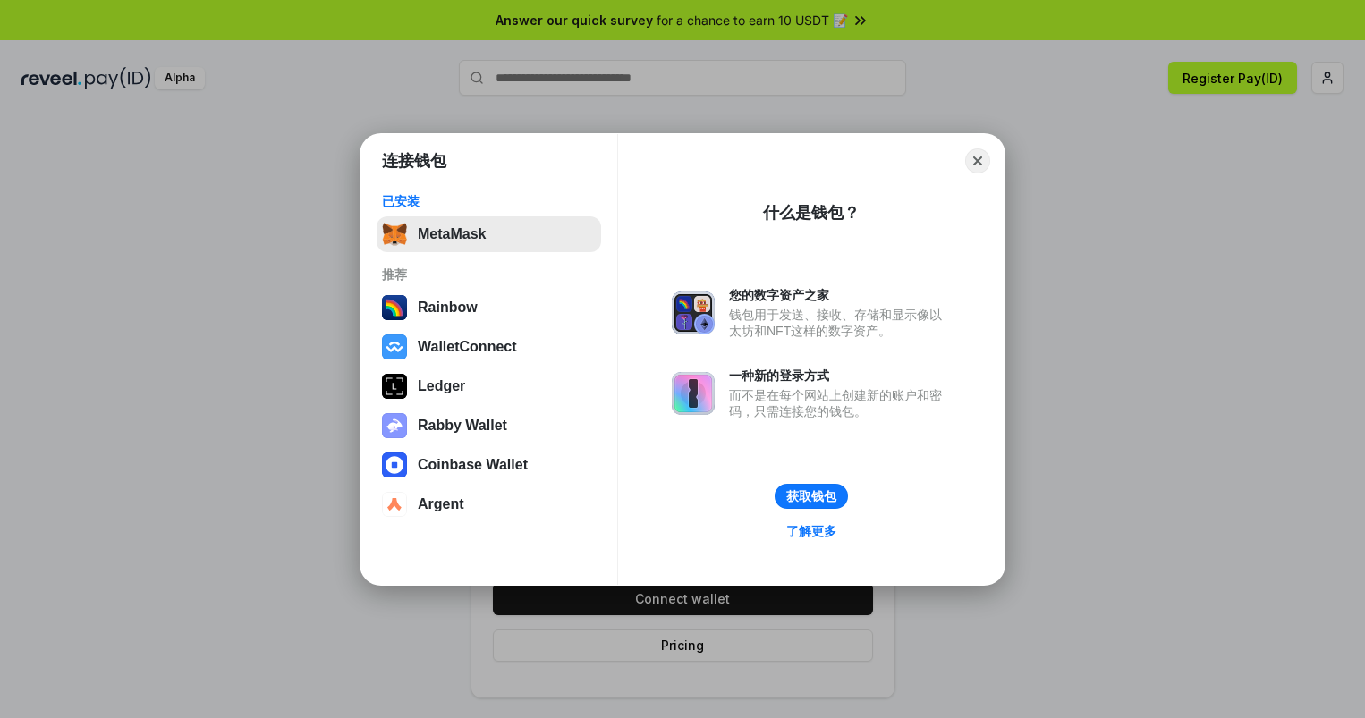  I want to click on h1: 连接钱包, so click(414, 161).